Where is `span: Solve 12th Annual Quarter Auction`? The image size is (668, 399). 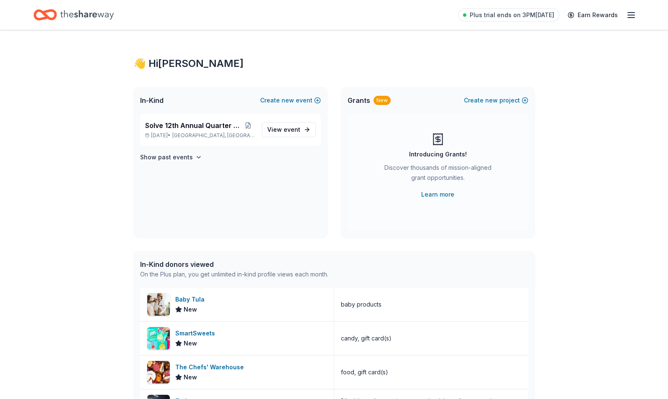 span: Solve 12th Annual Quarter Auction is located at coordinates (193, 126).